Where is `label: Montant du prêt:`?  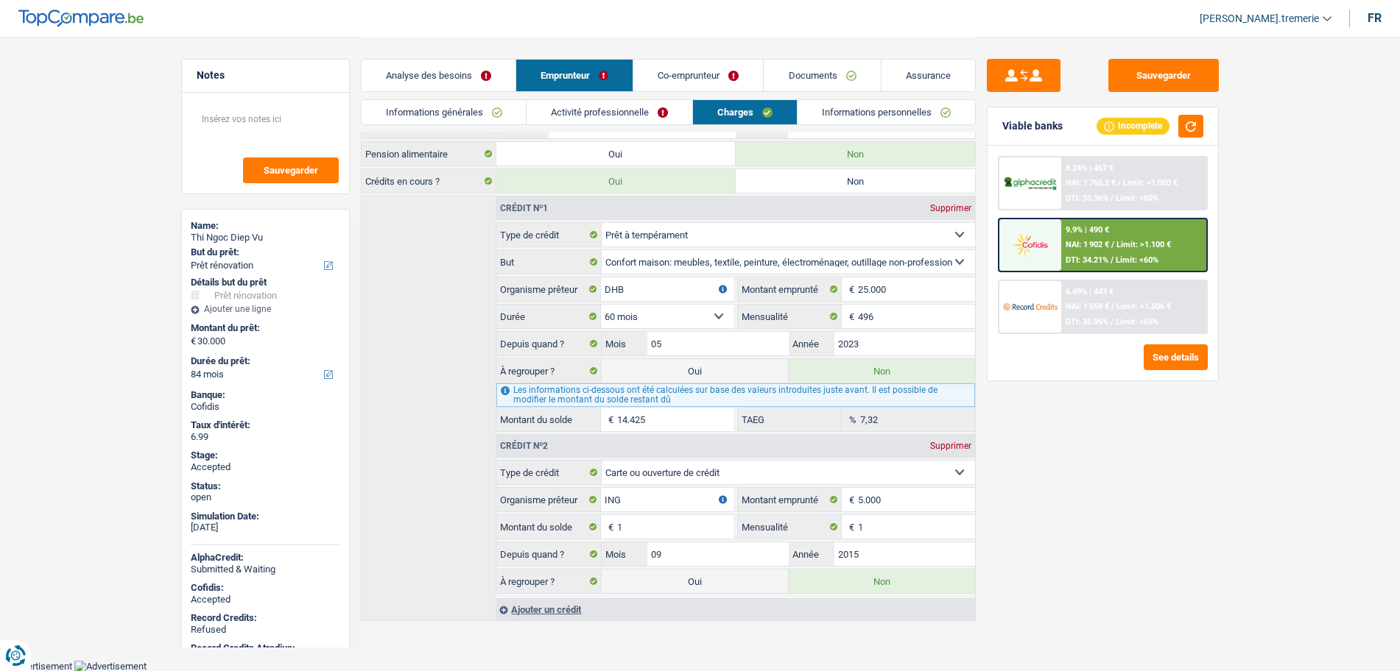 label: Montant du prêt: is located at coordinates (264, 328).